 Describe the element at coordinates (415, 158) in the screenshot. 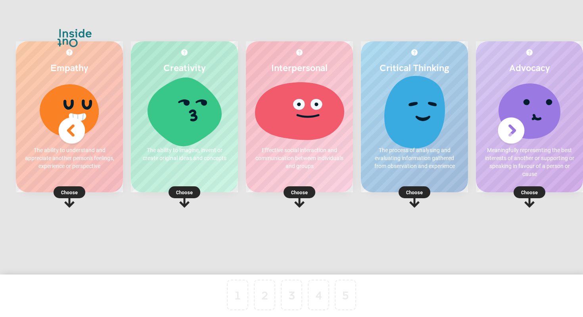

I see `p: The process of analysing and evaluating information gathered from observation and experience` at that location.